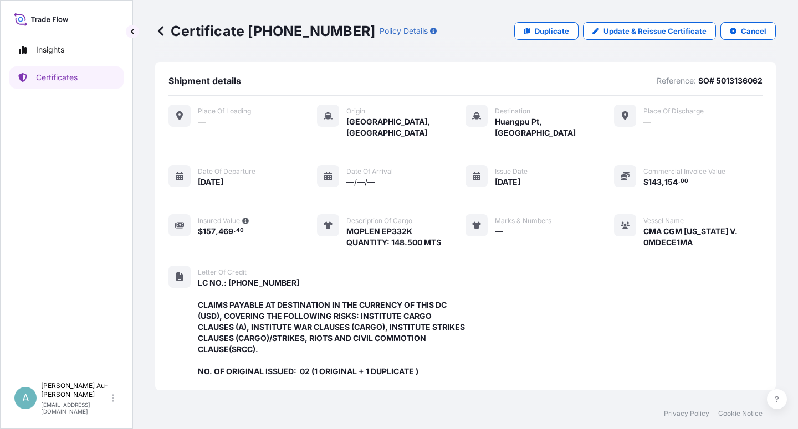 The width and height of the screenshot is (798, 429). What do you see at coordinates (227, 172) in the screenshot?
I see `span: Date of departure` at bounding box center [227, 172].